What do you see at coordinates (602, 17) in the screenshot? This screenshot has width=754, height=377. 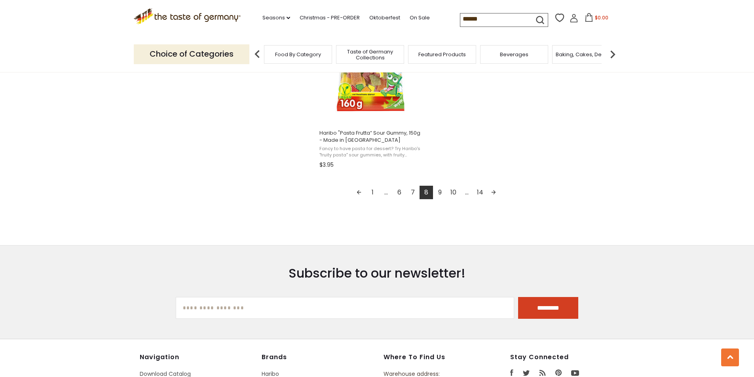 I see `span: $0.00` at bounding box center [602, 17].